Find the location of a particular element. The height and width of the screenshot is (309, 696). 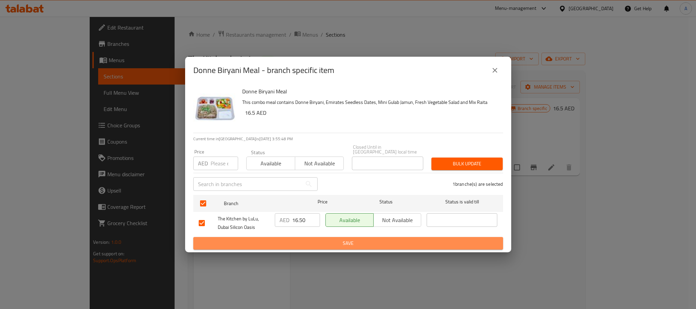

span: Status is valid till is located at coordinates (462, 202).